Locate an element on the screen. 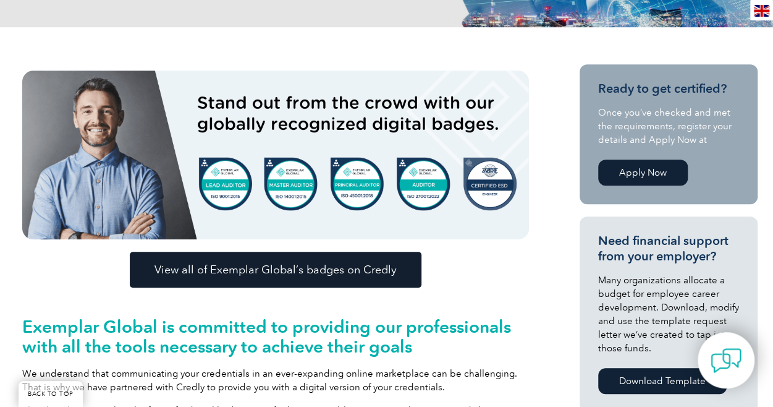 The width and height of the screenshot is (773, 407). h3: Need financial support from your employer? is located at coordinates (669, 248).